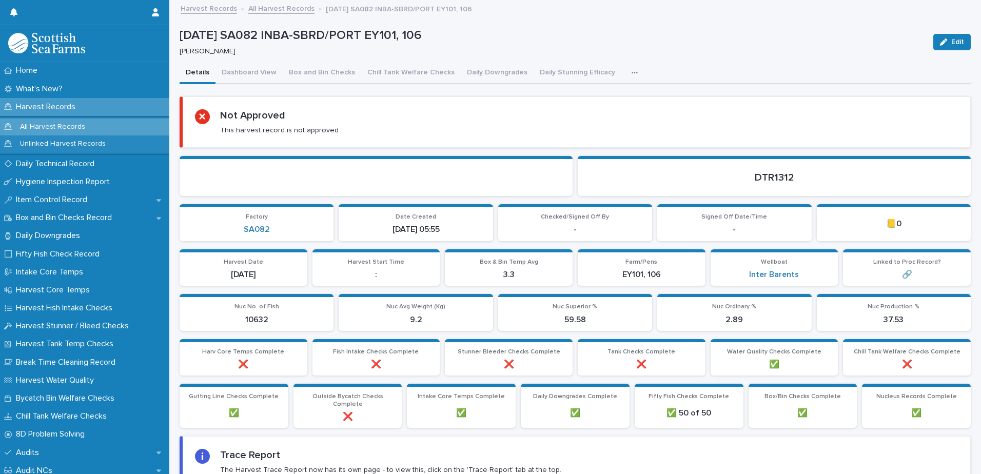 The image size is (981, 474). I want to click on button: Chill Tank Welfare Checks, so click(411, 73).